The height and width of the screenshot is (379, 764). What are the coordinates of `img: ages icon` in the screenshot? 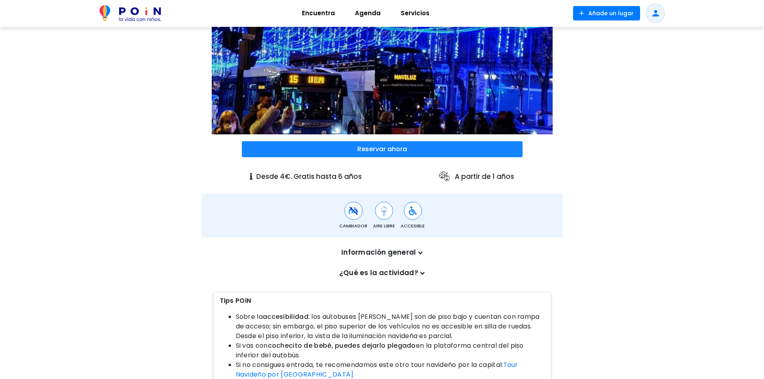 It's located at (444, 177).